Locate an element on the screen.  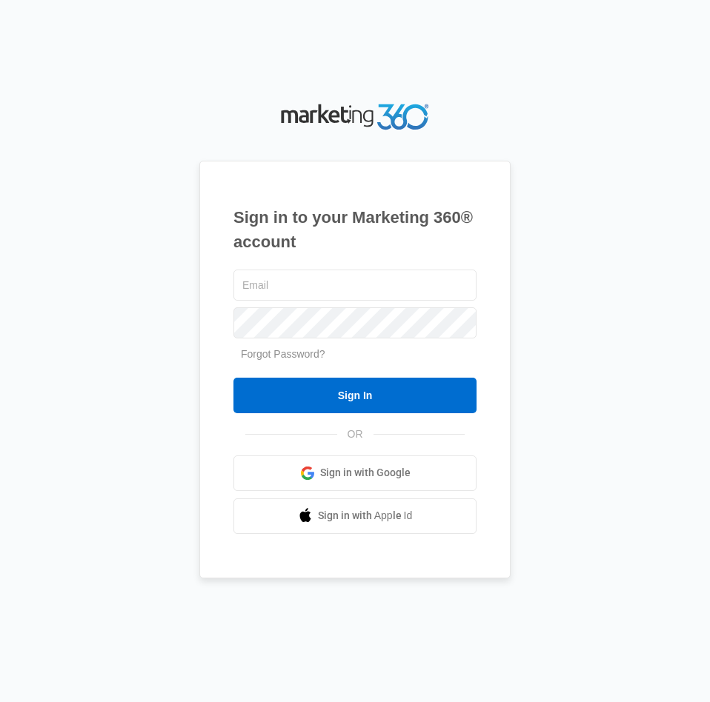
input: Email is located at coordinates (355, 285).